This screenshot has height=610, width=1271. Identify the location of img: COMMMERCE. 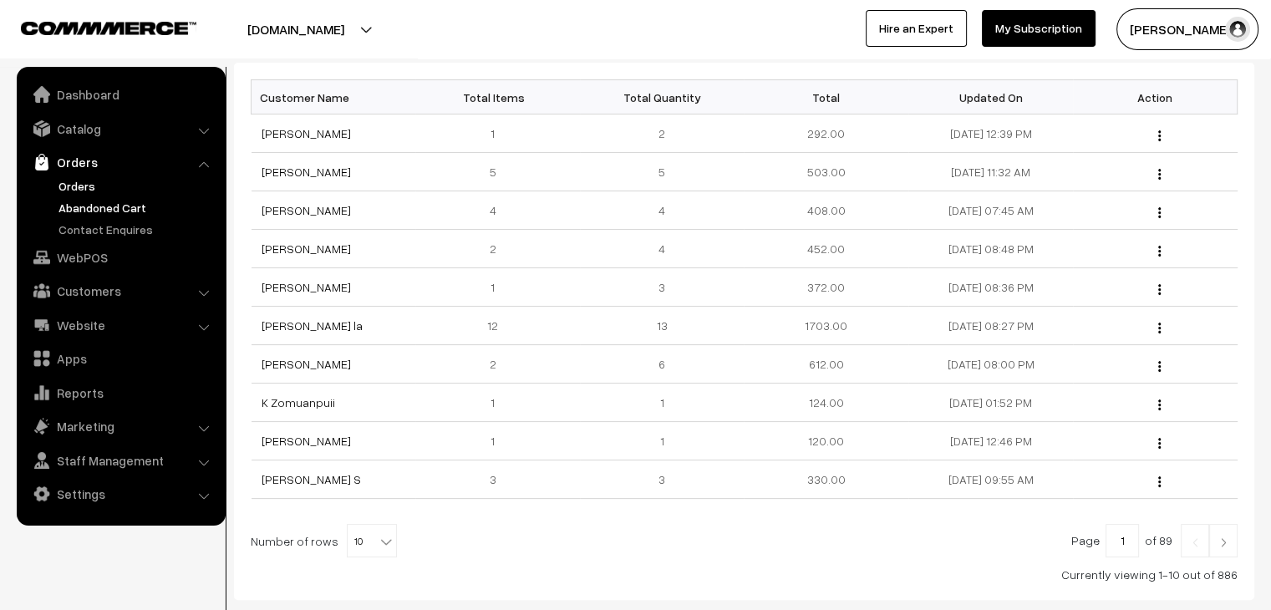
(109, 28).